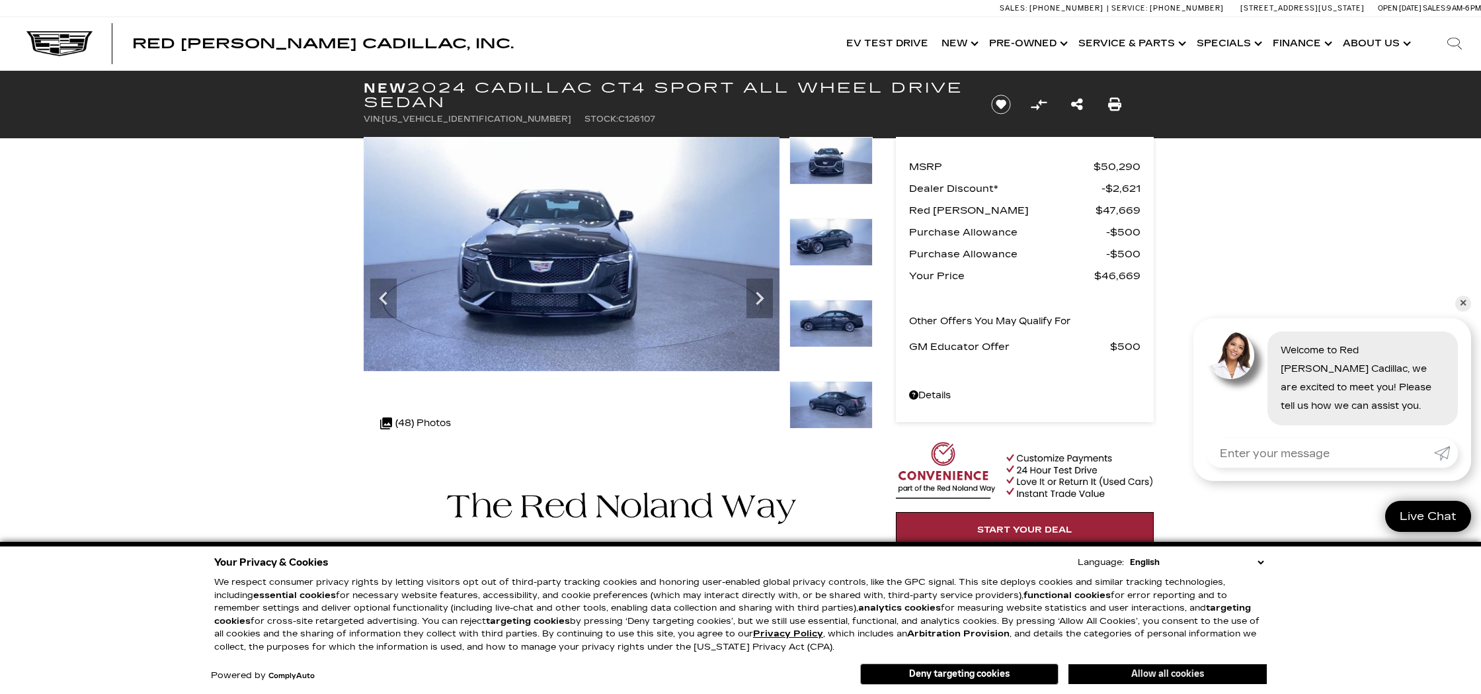 This screenshot has height=694, width=1481. What do you see at coordinates (1168, 674) in the screenshot?
I see `button: Allow all cookies` at bounding box center [1168, 674].